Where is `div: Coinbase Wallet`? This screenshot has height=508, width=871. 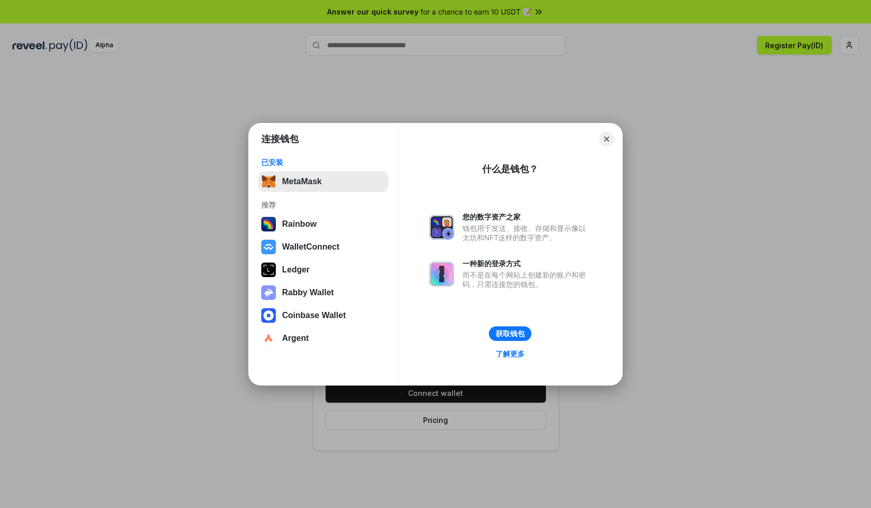 div: Coinbase Wallet is located at coordinates (314, 315).